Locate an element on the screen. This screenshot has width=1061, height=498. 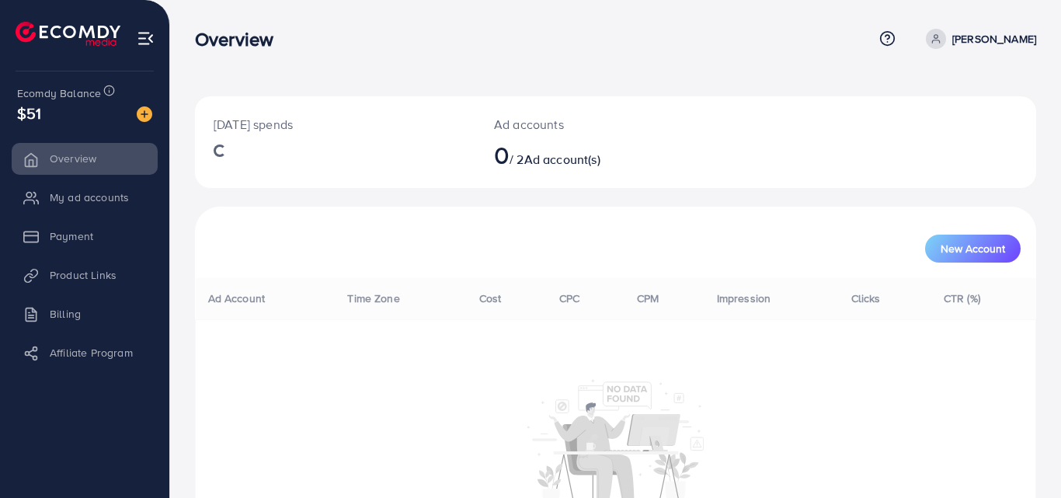
span: 0 is located at coordinates (502, 155).